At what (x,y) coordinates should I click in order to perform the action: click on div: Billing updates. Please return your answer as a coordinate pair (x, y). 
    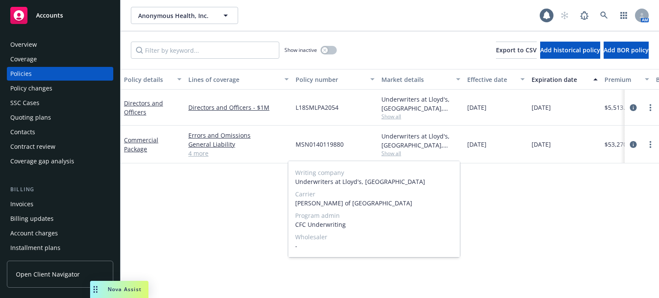
    Looking at the image, I should click on (32, 219).